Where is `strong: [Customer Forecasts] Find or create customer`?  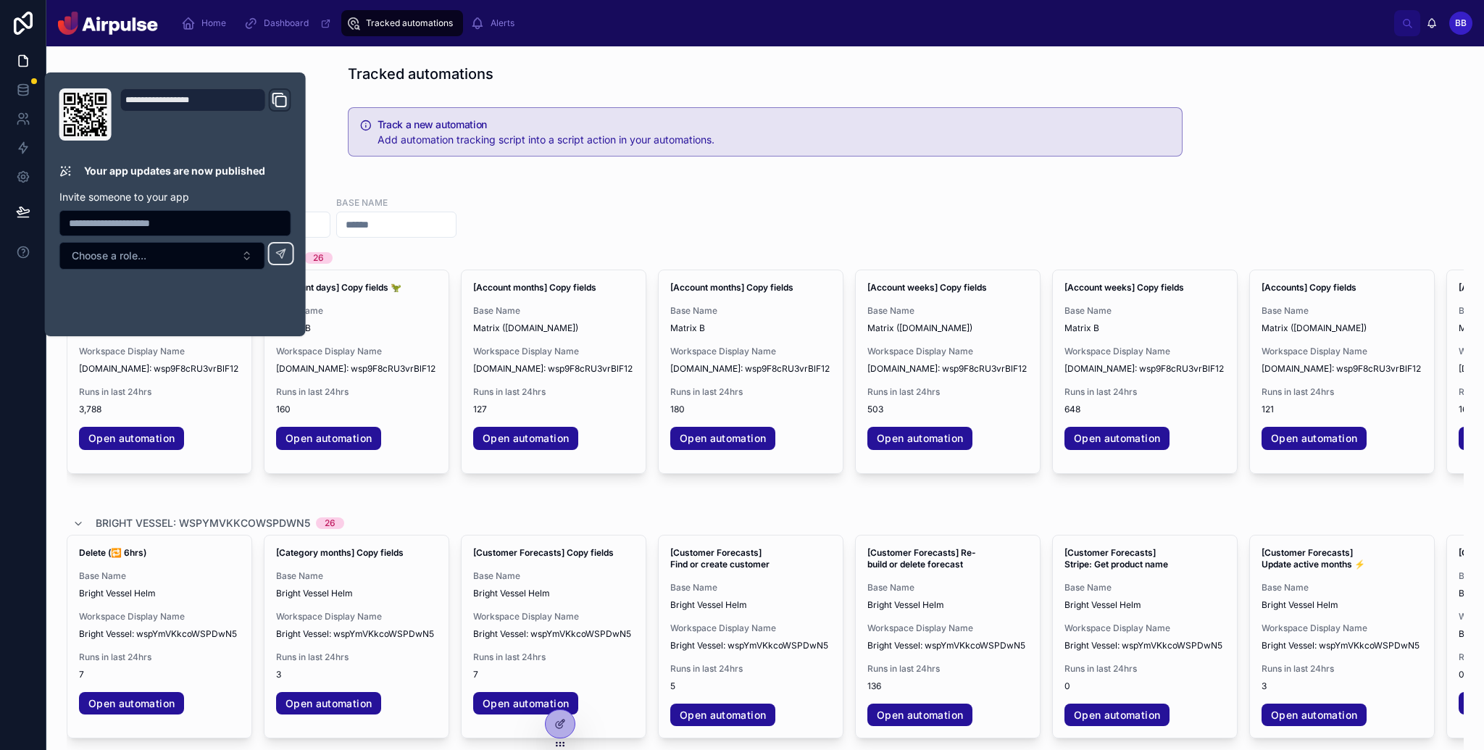 strong: [Customer Forecasts] Find or create customer is located at coordinates (719, 558).